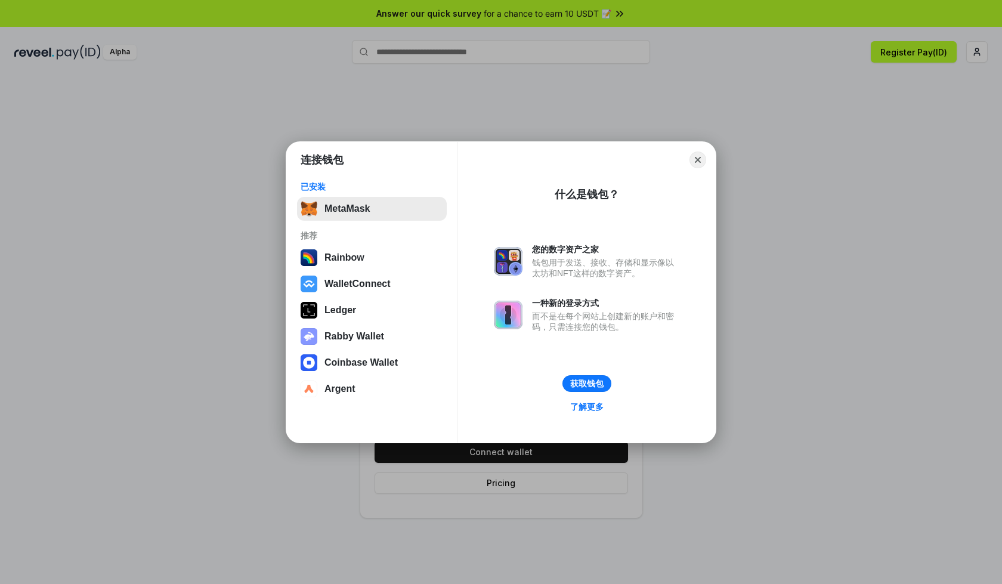 The width and height of the screenshot is (1002, 584). I want to click on div: 一种新的登录方式, so click(606, 303).